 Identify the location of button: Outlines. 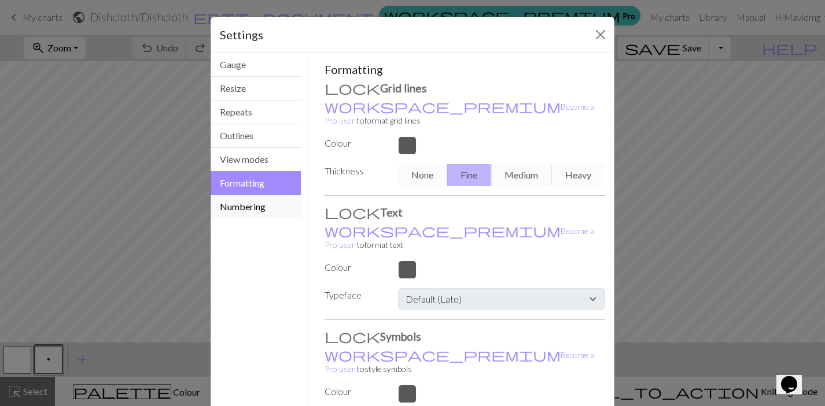
(256, 136).